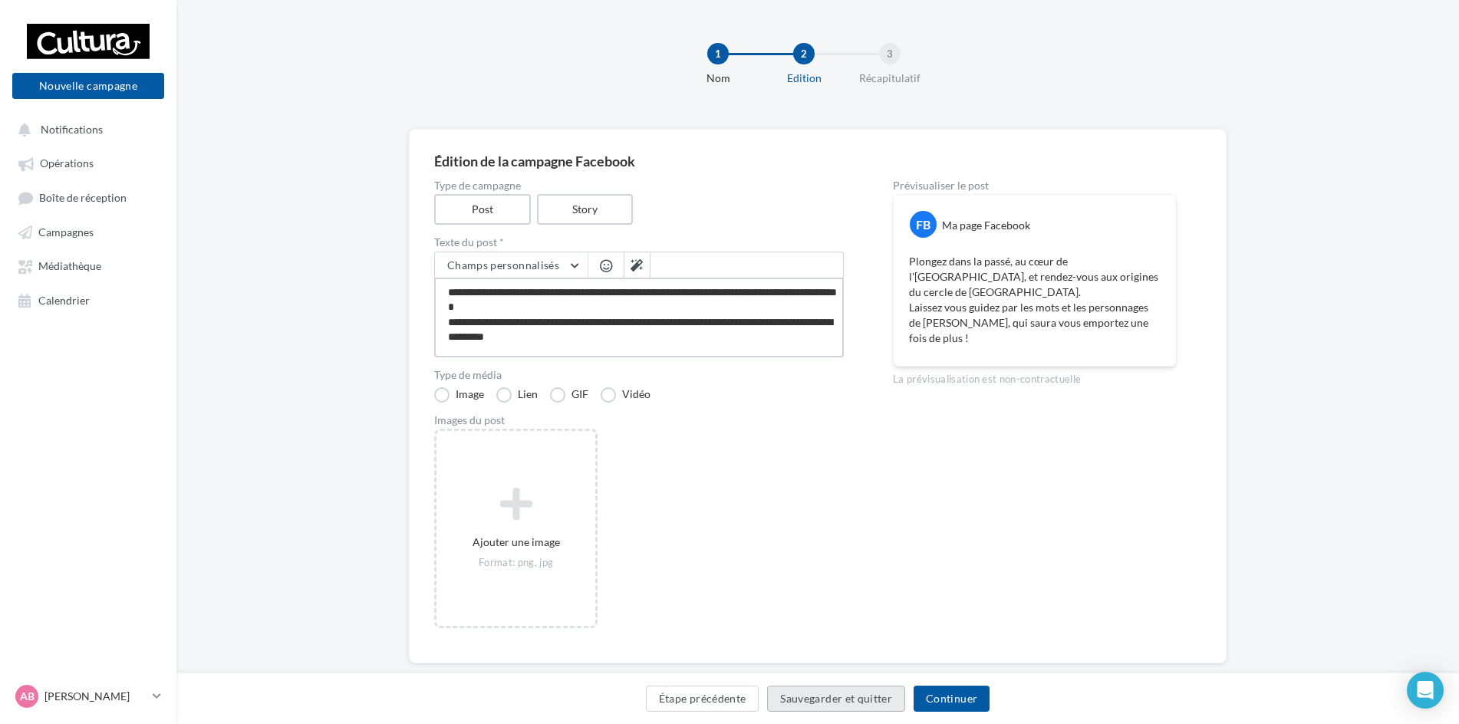 This screenshot has width=1459, height=724. I want to click on a: Campagnes, so click(88, 232).